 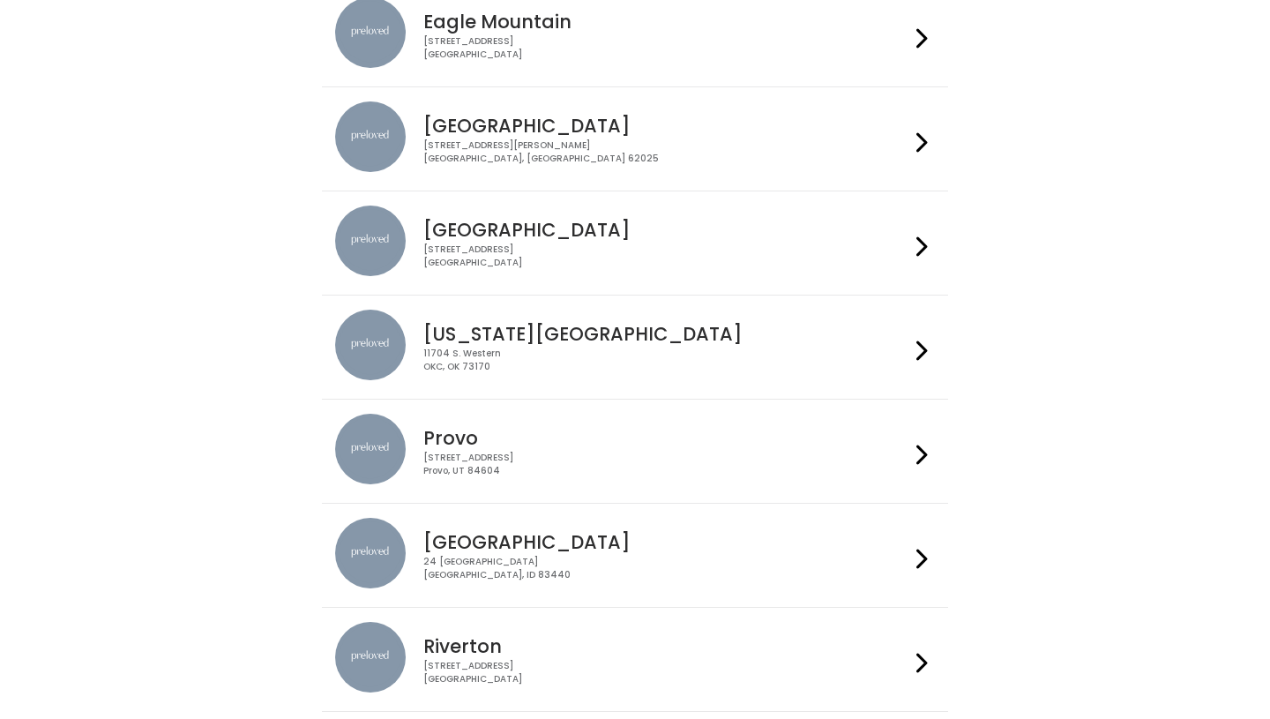 What do you see at coordinates (666, 360) in the screenshot?
I see `div: 11704 S. Western OKC, OK 73170` at bounding box center [666, 360].